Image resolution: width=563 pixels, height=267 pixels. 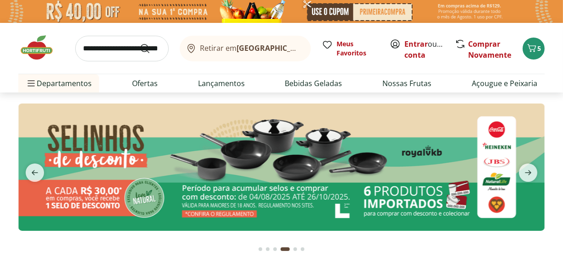 What do you see at coordinates (539, 48) in the screenshot?
I see `span: 5` at bounding box center [539, 48].